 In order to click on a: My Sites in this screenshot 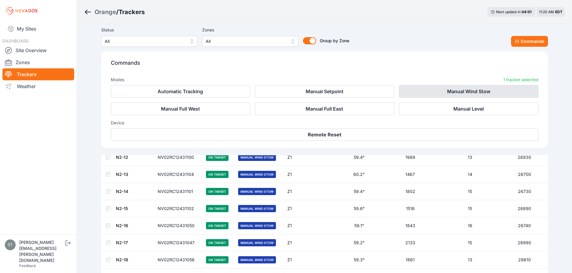, I will do `click(38, 29)`.